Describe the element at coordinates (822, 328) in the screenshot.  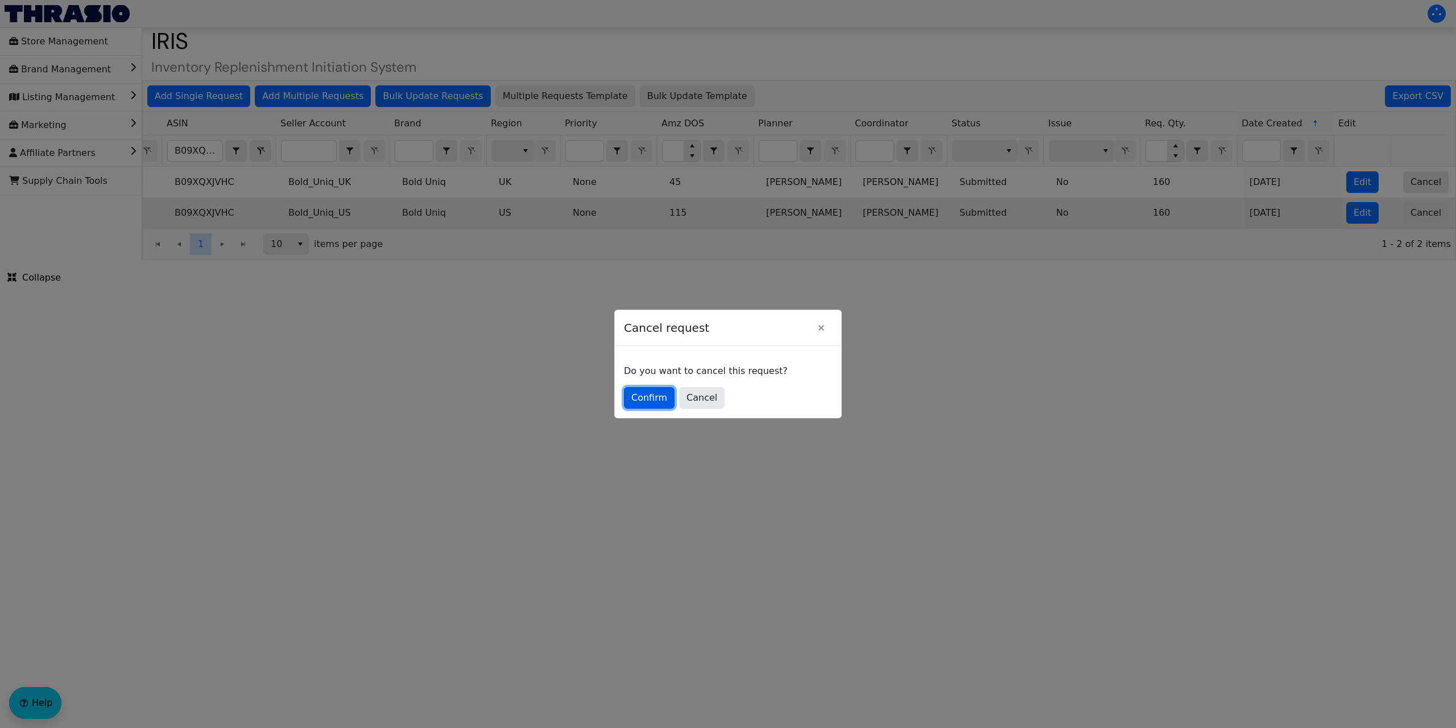
I see `button: Close` at that location.